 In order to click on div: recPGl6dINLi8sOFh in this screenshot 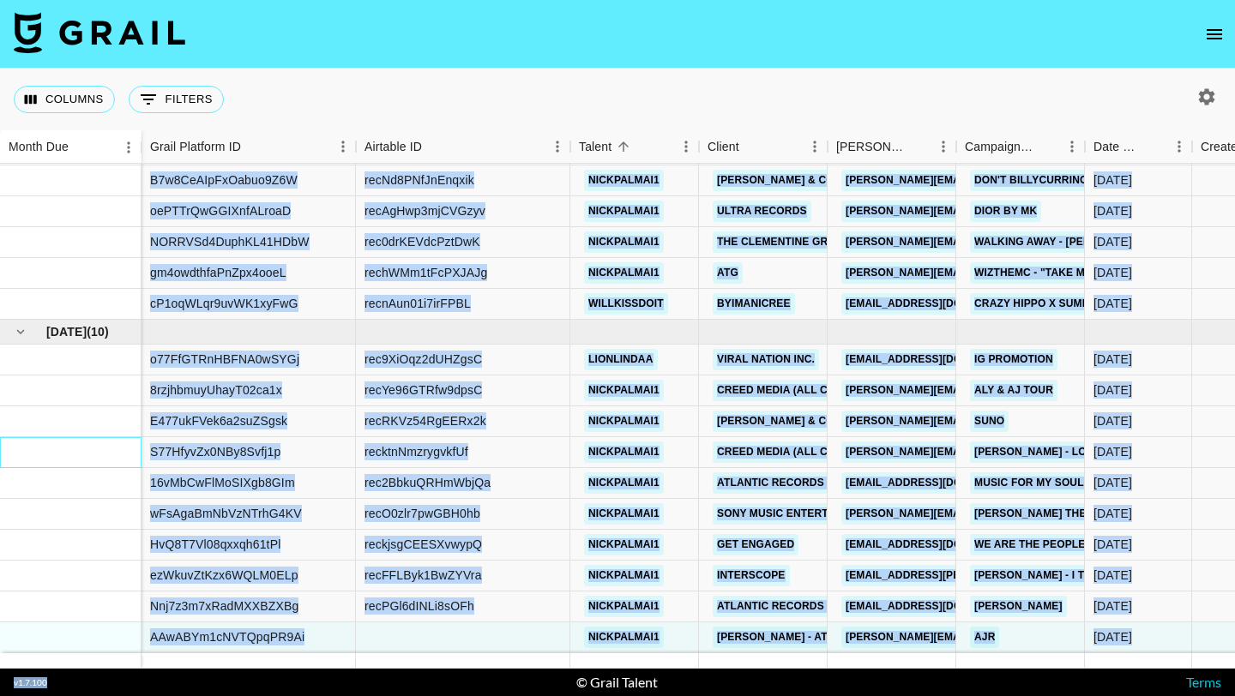, I will do `click(419, 606)`.